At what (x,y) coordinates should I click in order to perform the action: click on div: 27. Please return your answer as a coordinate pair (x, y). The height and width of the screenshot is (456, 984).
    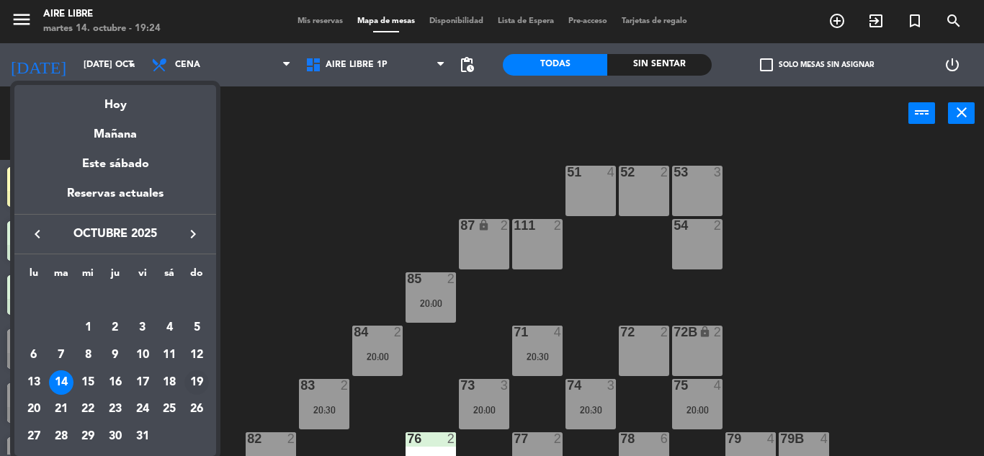
    Looking at the image, I should click on (34, 437).